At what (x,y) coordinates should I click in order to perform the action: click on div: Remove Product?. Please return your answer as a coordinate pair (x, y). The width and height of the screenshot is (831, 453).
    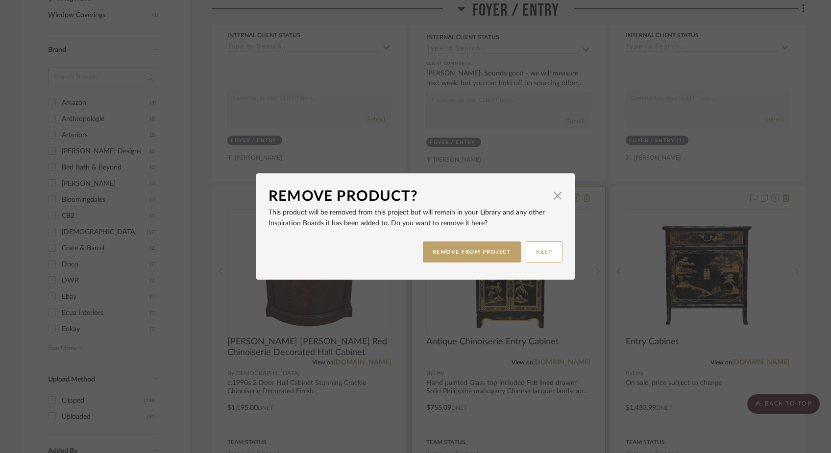
    Looking at the image, I should click on (408, 197).